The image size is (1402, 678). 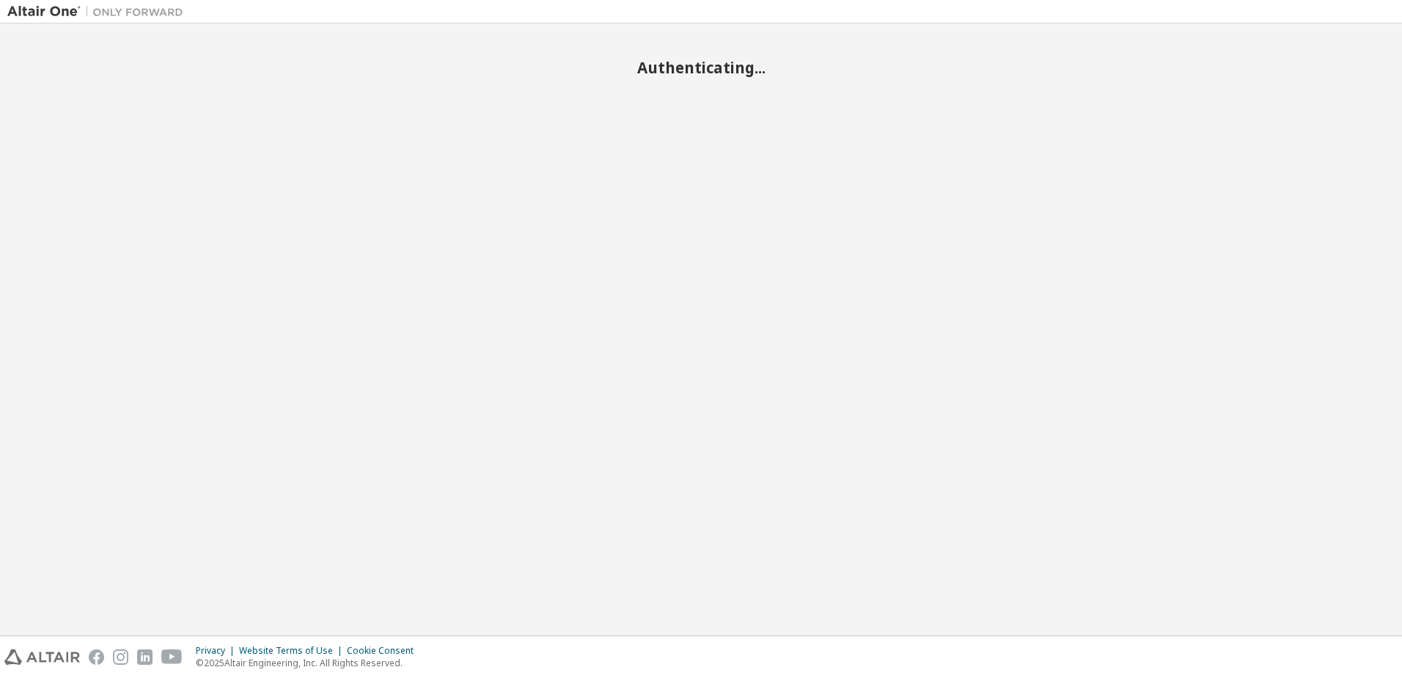 I want to click on p: © 2025 Altair Engineering, Inc. All Rights Reserved., so click(x=309, y=662).